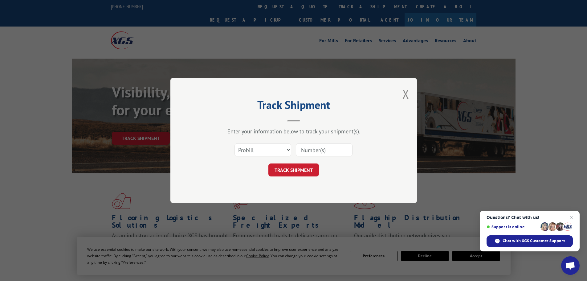 Image resolution: width=587 pixels, height=281 pixels. What do you see at coordinates (571, 266) in the screenshot?
I see `div: Open chat` at bounding box center [571, 266].